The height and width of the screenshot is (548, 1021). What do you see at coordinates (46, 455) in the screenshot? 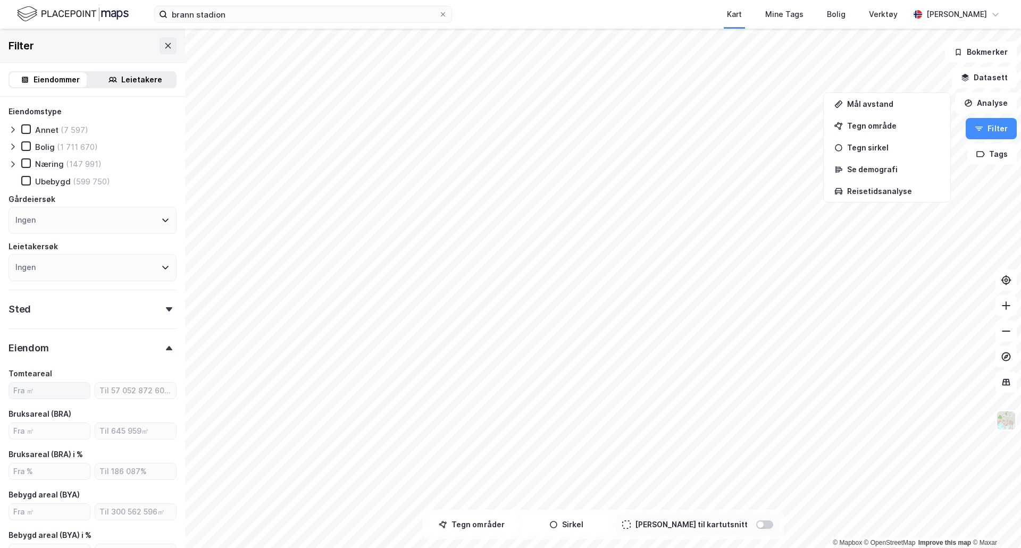
I see `div: Bruksareal (BRA) i %` at bounding box center [46, 455].